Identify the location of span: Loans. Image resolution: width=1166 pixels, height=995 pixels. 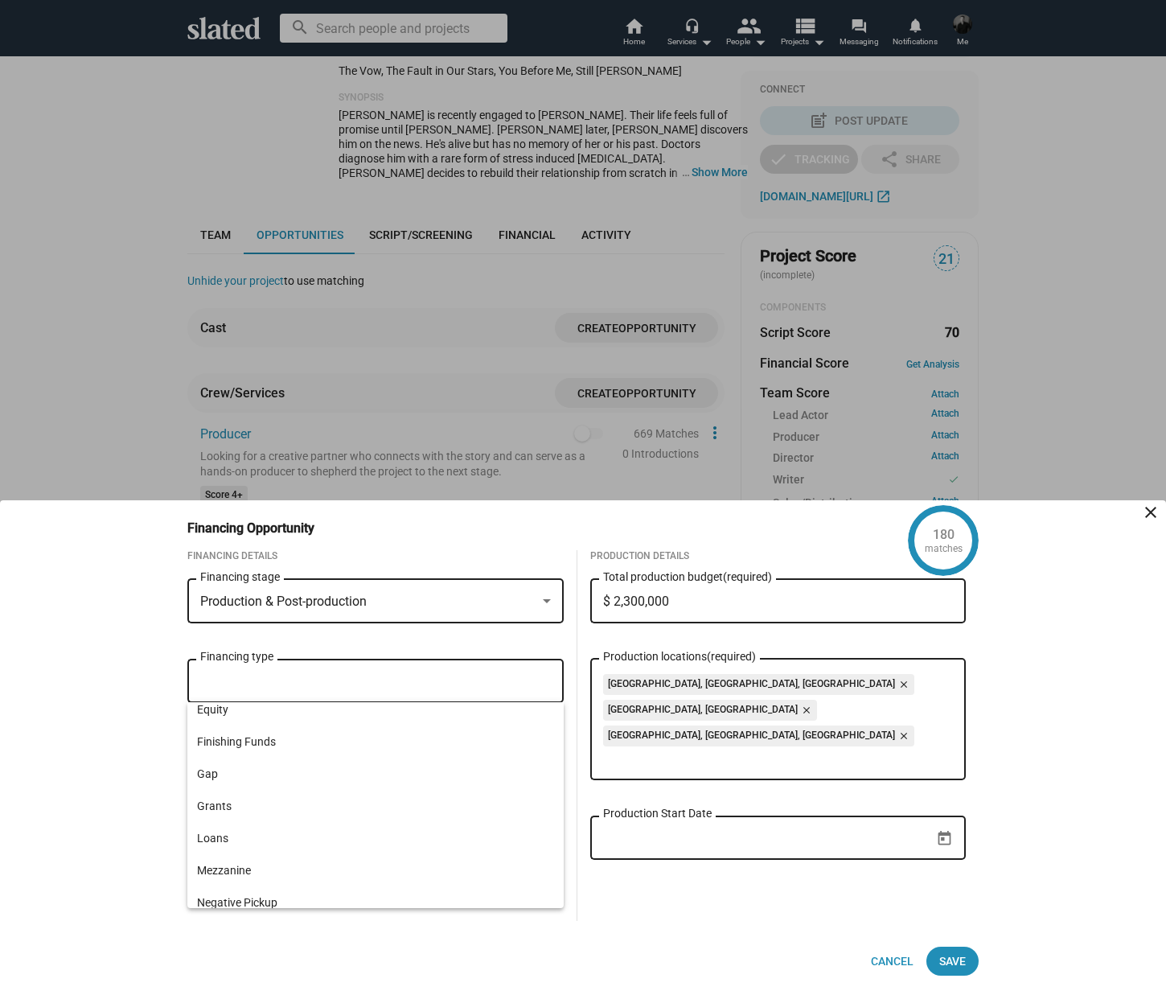
(375, 838).